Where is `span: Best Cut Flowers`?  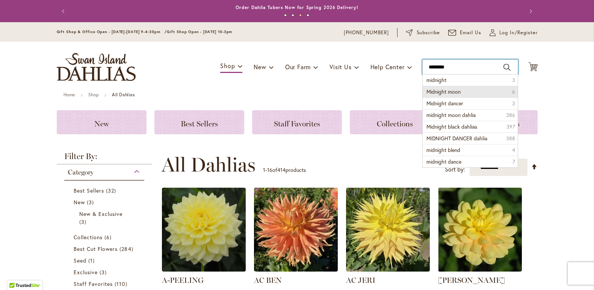
span: Best Cut Flowers is located at coordinates (96, 248).